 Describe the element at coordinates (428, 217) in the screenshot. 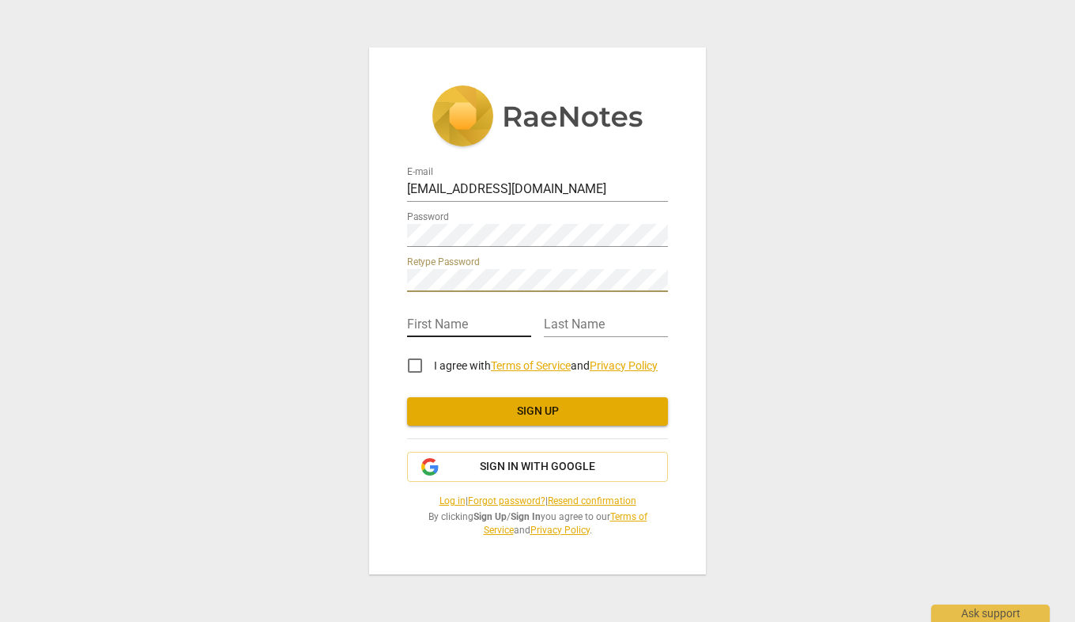

I see `label: Password` at that location.